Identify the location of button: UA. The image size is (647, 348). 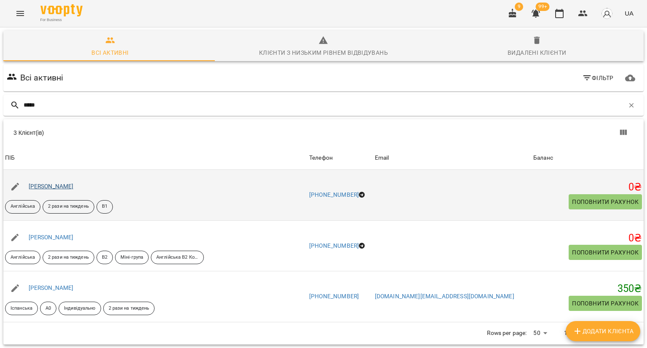
(629, 13).